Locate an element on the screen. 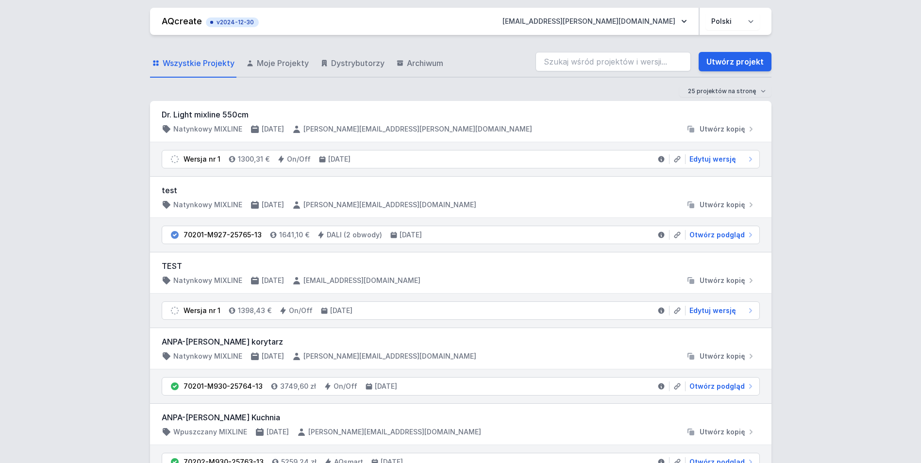 The width and height of the screenshot is (921, 463). h4: 1300,31 € is located at coordinates (253, 159).